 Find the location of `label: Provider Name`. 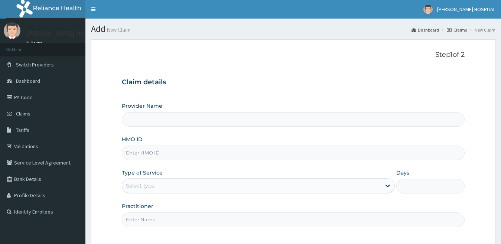

label: Provider Name is located at coordinates (142, 106).